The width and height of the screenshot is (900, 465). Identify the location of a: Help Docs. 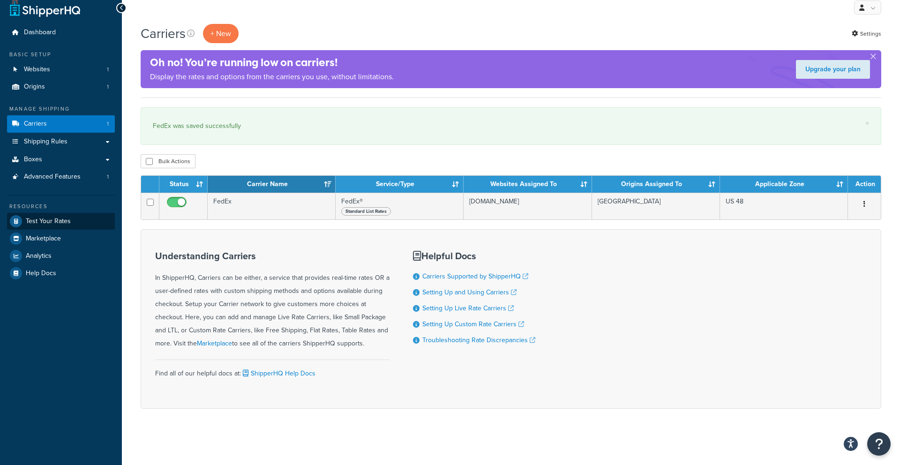
(61, 273).